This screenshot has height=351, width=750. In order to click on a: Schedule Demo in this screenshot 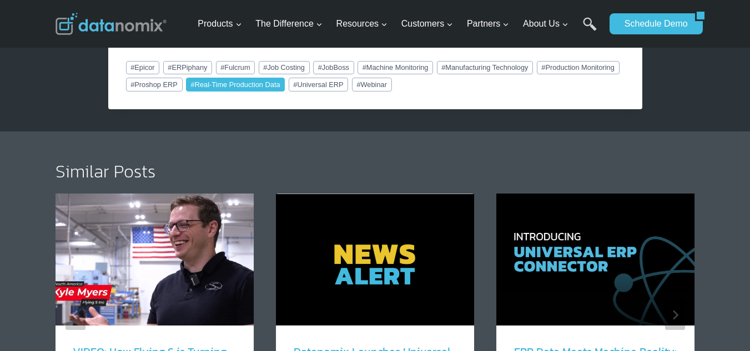, I will do `click(652, 24)`.